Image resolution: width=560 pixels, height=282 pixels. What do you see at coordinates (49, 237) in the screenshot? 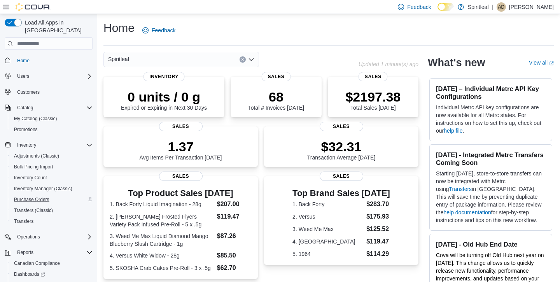
I see `button: Operations` at bounding box center [49, 237].